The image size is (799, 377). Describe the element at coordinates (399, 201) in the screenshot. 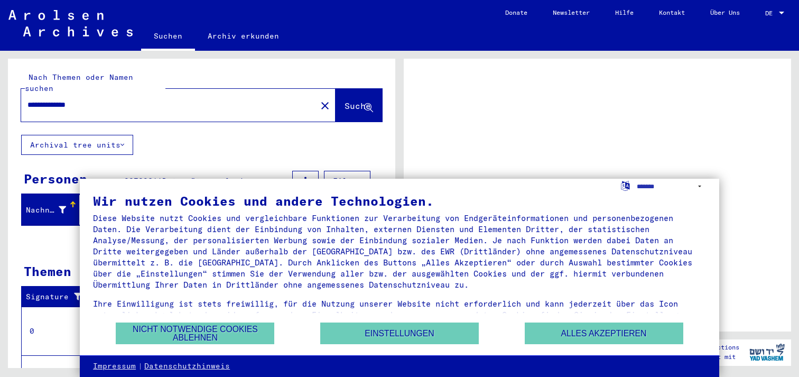

I see `div: Wir nutzen Cookies und andere Technologien.` at that location.